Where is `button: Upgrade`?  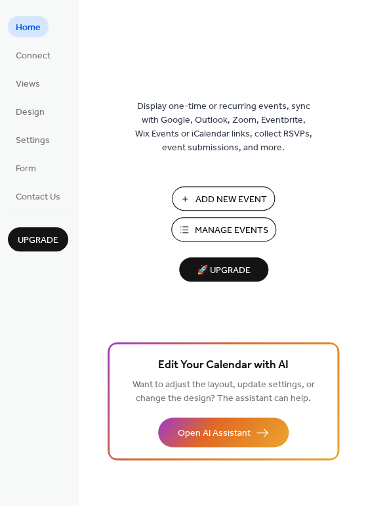
button: Upgrade is located at coordinates (38, 239).